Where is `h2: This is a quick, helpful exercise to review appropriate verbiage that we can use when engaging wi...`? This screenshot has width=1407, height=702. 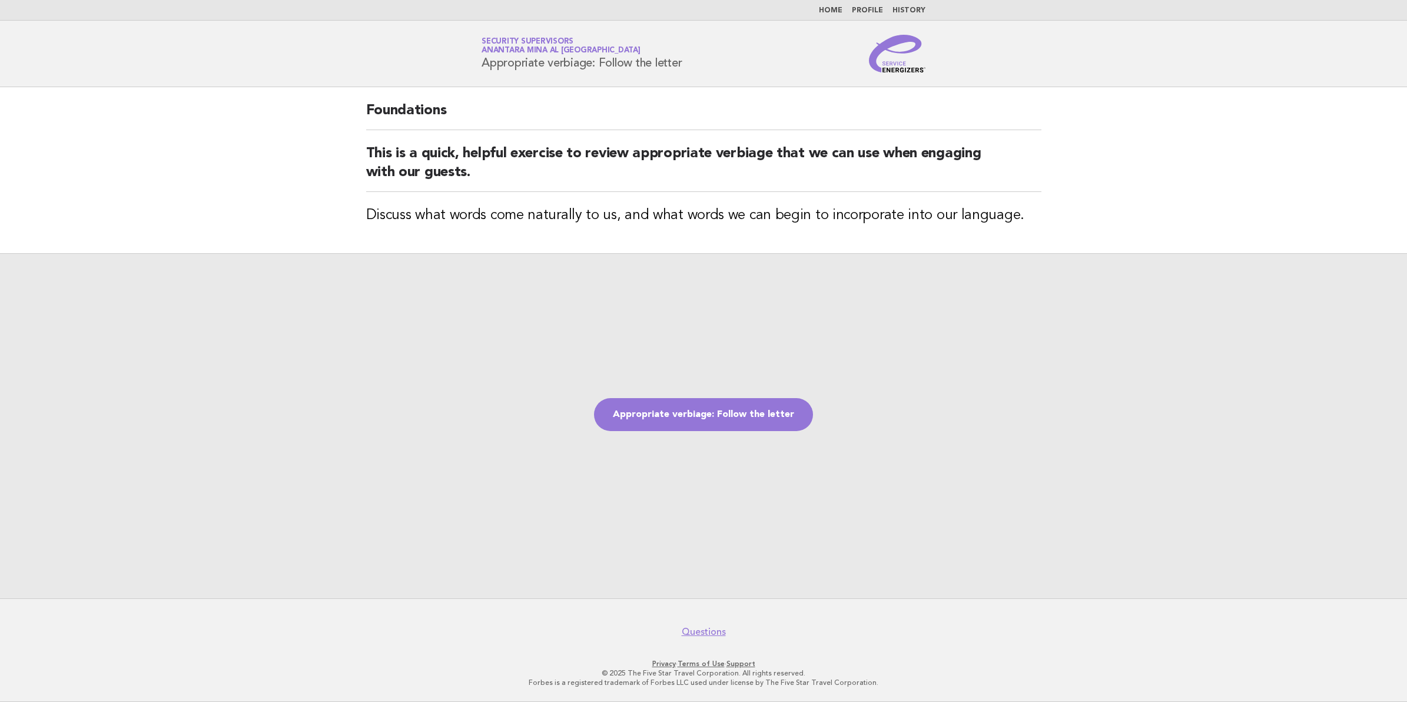 h2: This is a quick, helpful exercise to review appropriate verbiage that we can use when engaging wi... is located at coordinates (703, 168).